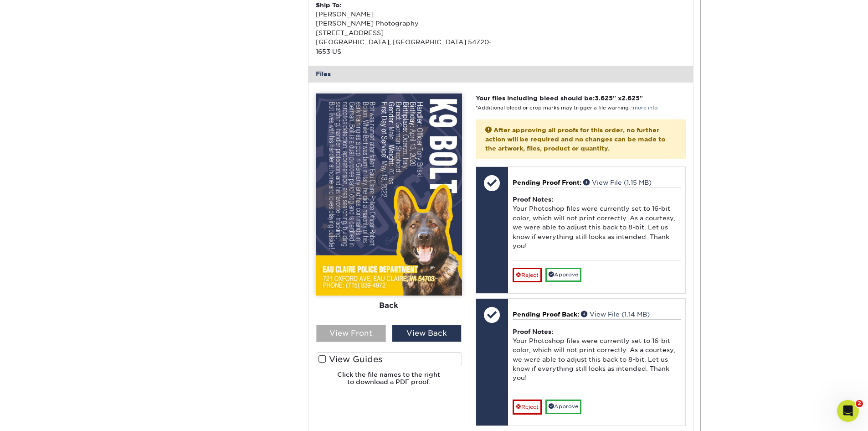  I want to click on div: View Back, so click(427, 333).